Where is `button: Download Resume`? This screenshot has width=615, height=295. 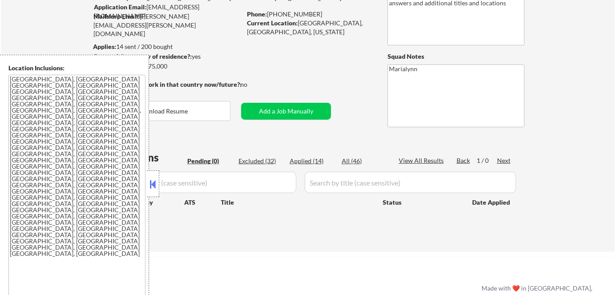 button: Download Resume is located at coordinates (162, 111).